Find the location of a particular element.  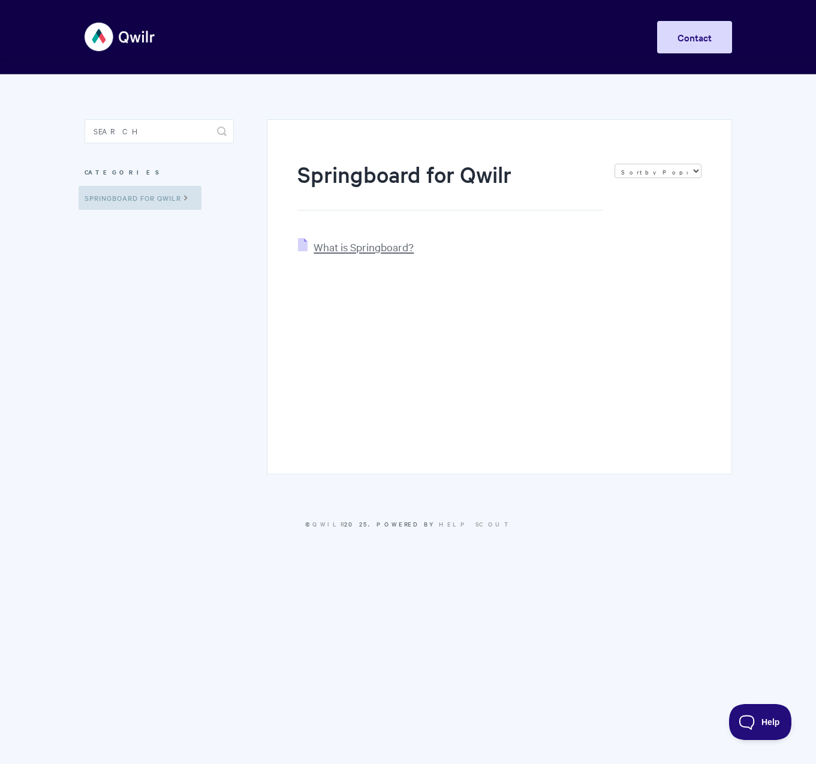

a: What is Springboard? is located at coordinates (356, 246).